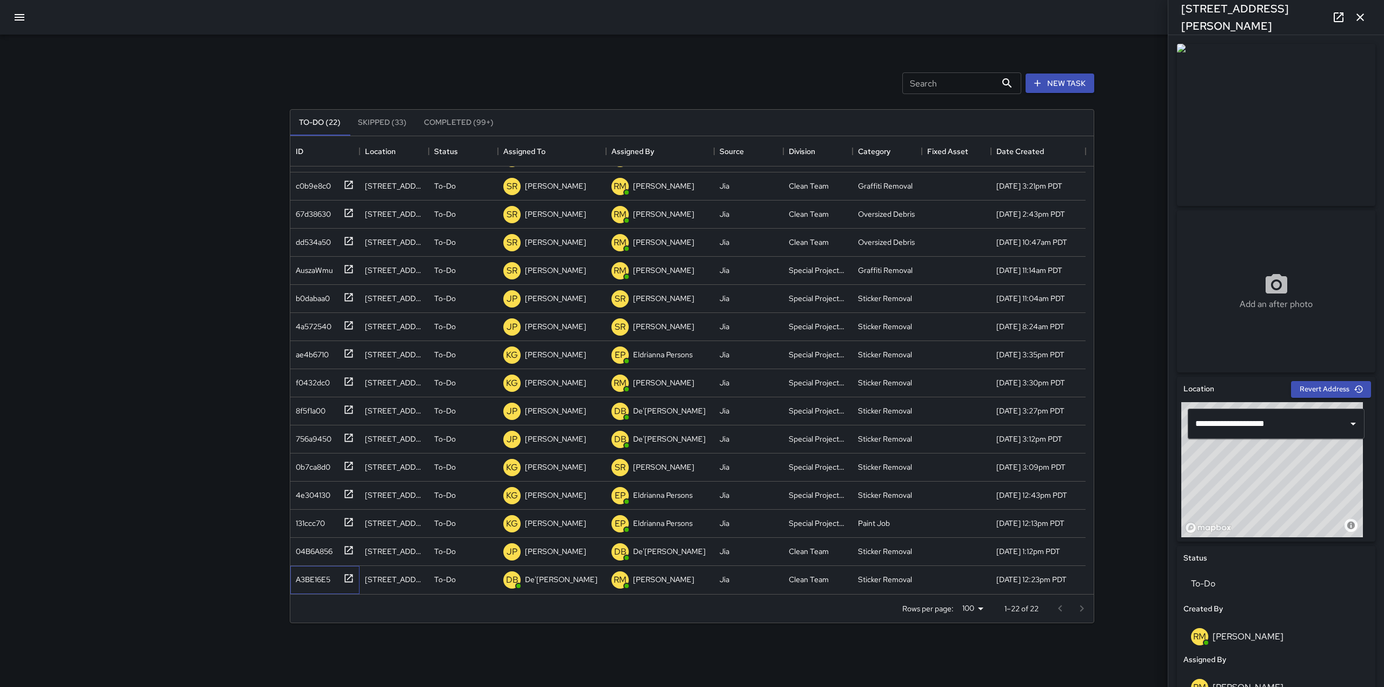  I want to click on div: 8/4/2025, 12:13pm PDT, so click(1031, 523).